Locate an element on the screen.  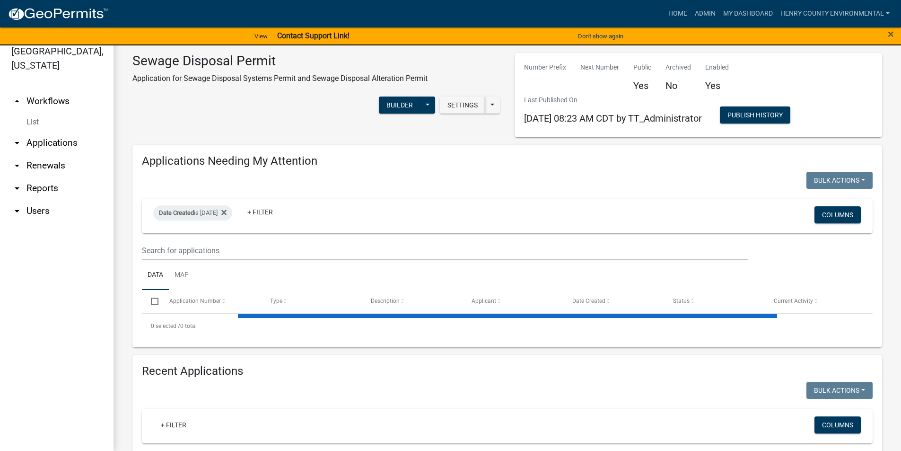
h5: No is located at coordinates (678, 86).